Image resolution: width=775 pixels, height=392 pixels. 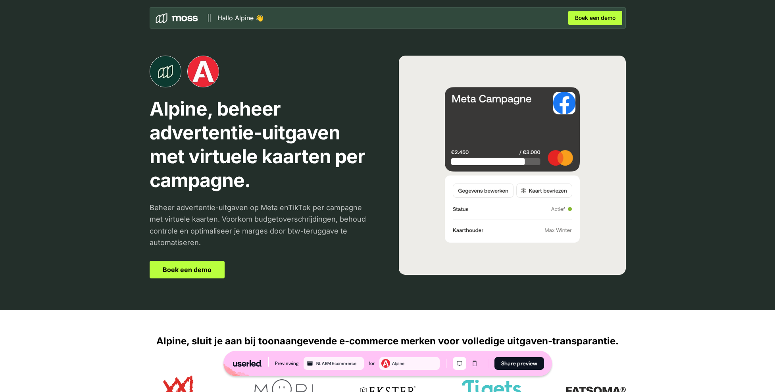 What do you see at coordinates (387, 341) in the screenshot?
I see `p: Alpine, sluit je aan bij toonaangevende e-commerce merken voor volledige uitgaven-transparantie.` at bounding box center [387, 341].